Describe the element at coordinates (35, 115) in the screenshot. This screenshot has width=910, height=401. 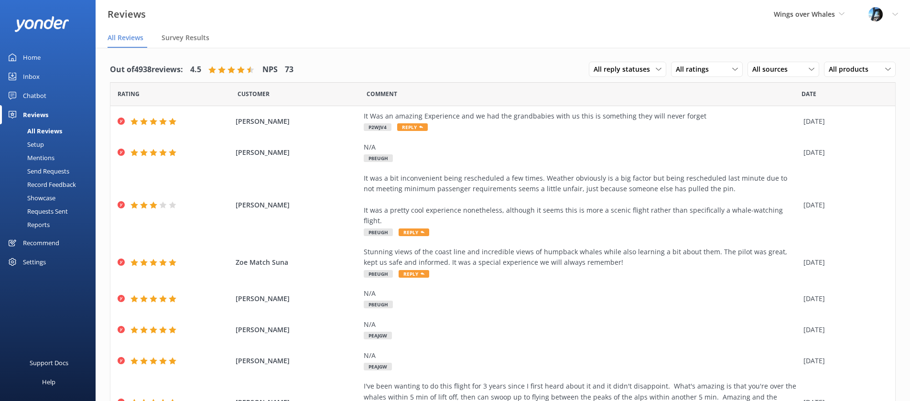
I see `div: Reviews` at that location.